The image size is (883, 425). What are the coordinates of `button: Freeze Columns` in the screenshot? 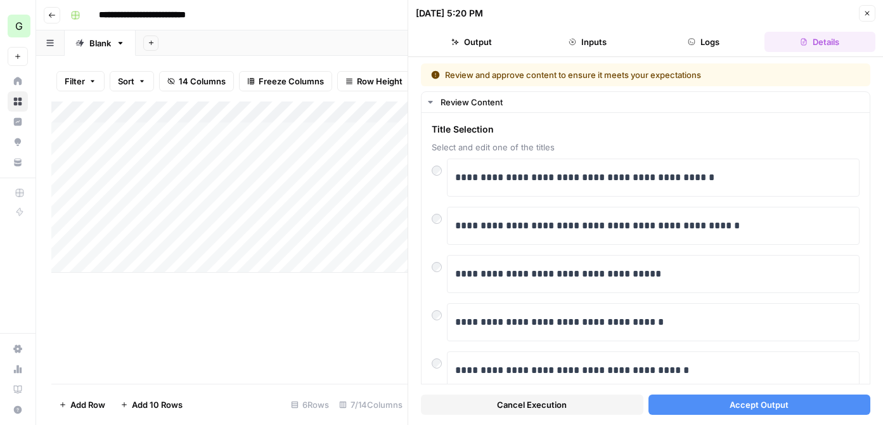 It's located at (285, 81).